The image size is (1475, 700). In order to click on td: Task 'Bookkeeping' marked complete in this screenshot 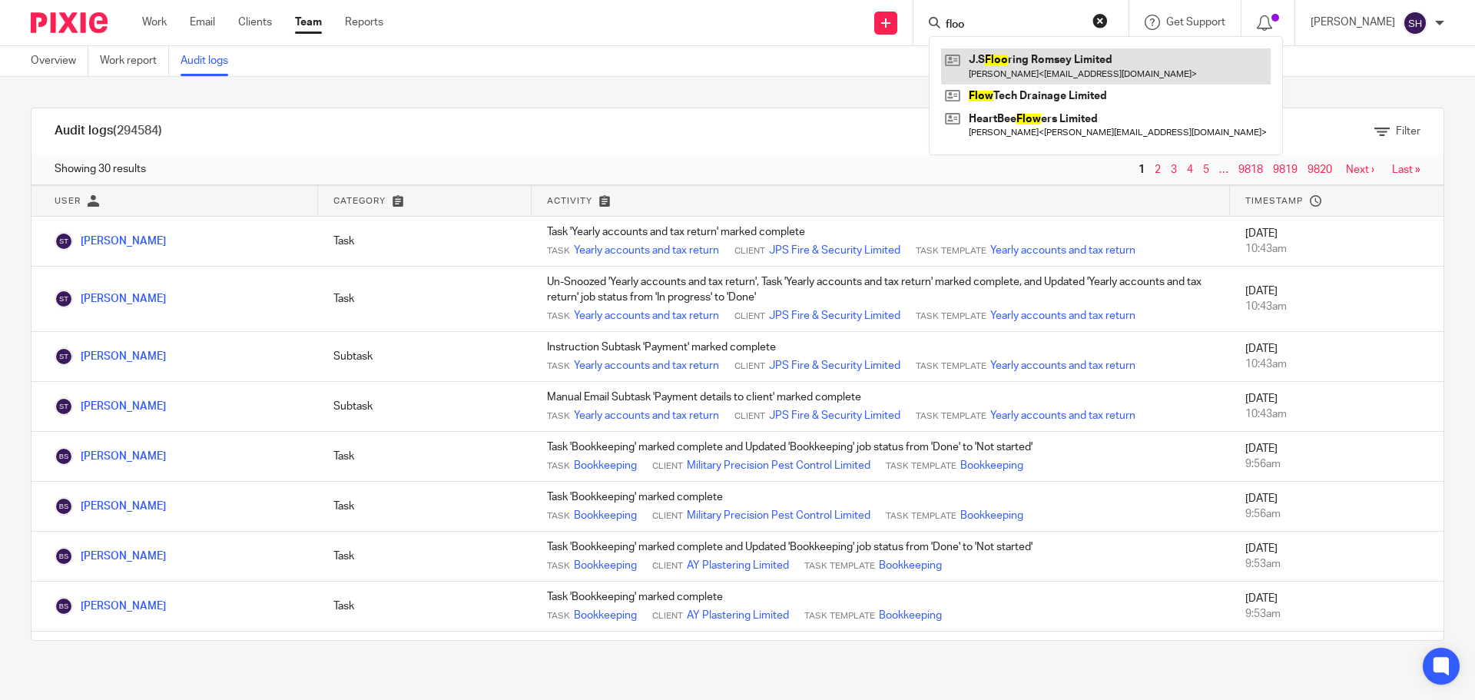, I will do `click(880, 606)`.